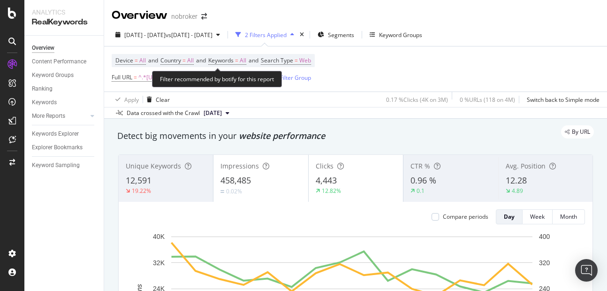 The height and width of the screenshot is (291, 607). What do you see at coordinates (283, 77) in the screenshot?
I see `button: Add Filter Group` at bounding box center [283, 77].